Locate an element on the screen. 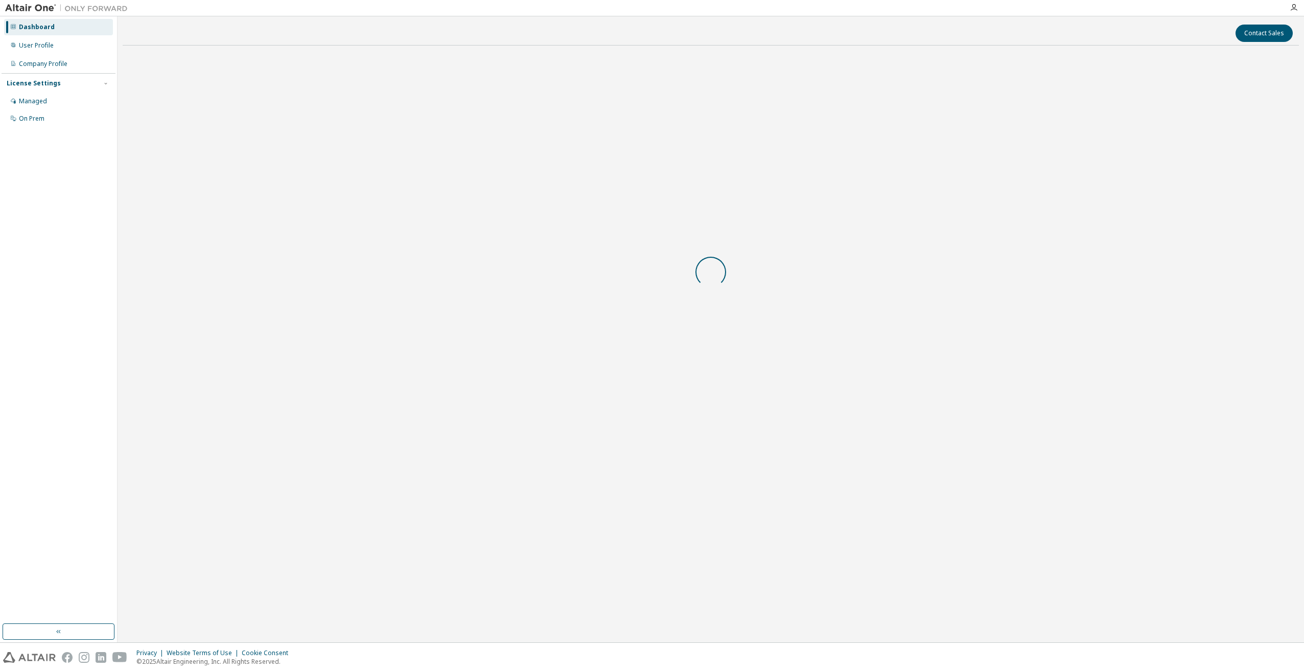 The image size is (1304, 672). div: Cookie Consent is located at coordinates (268, 653).